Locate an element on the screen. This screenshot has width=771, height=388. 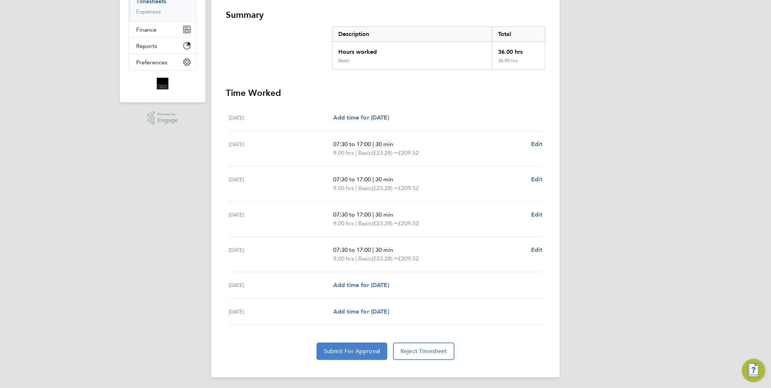
span: Engage is located at coordinates (168, 120).